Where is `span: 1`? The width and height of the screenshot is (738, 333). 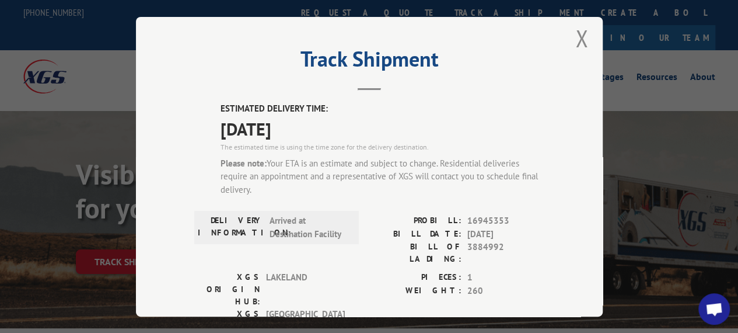
span: 1 is located at coordinates (506, 277).